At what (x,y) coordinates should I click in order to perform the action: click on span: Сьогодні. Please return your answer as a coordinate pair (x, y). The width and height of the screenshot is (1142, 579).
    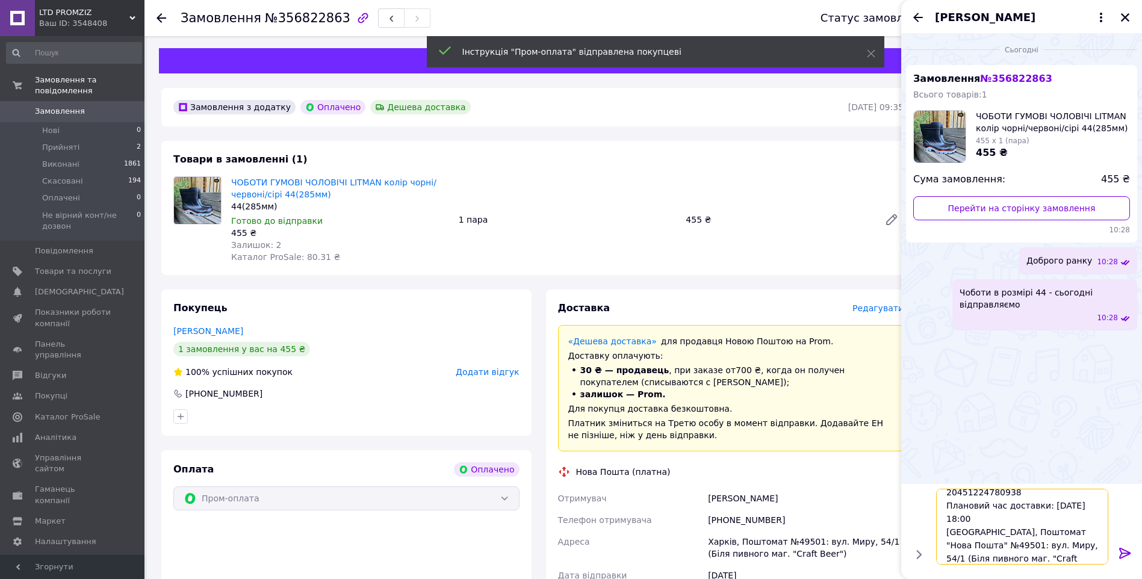
    Looking at the image, I should click on (1021, 50).